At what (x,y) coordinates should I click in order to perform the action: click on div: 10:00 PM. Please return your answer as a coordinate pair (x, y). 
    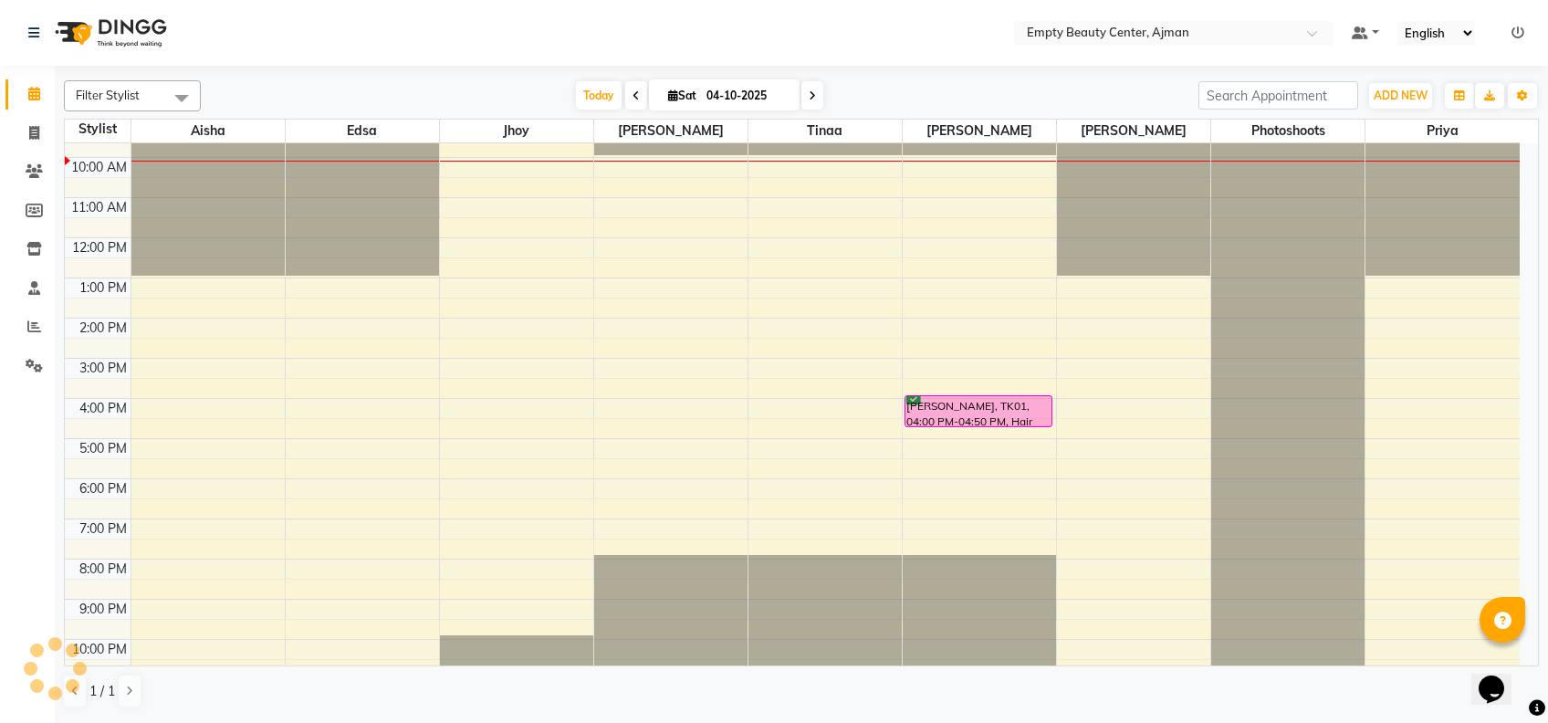
    Looking at the image, I should click on (99, 649).